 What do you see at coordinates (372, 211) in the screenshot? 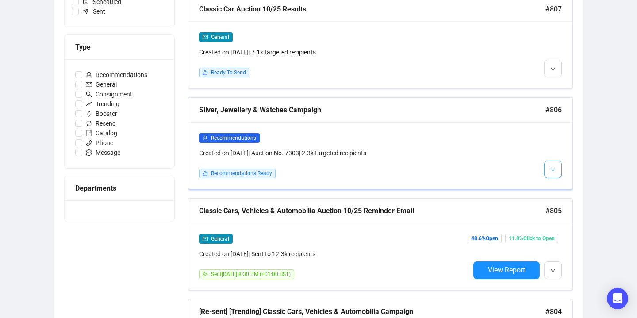
I see `div: Classic Cars, Vehicles & Automobilia Auction 10/25 Reminder Email` at bounding box center [372, 211].